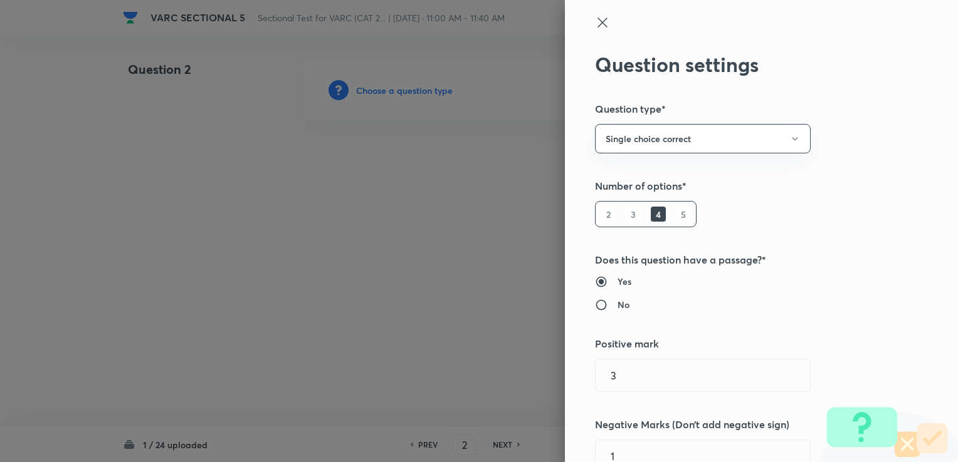 The height and width of the screenshot is (462, 958). What do you see at coordinates (608, 214) in the screenshot?
I see `h6: 2` at bounding box center [608, 214].